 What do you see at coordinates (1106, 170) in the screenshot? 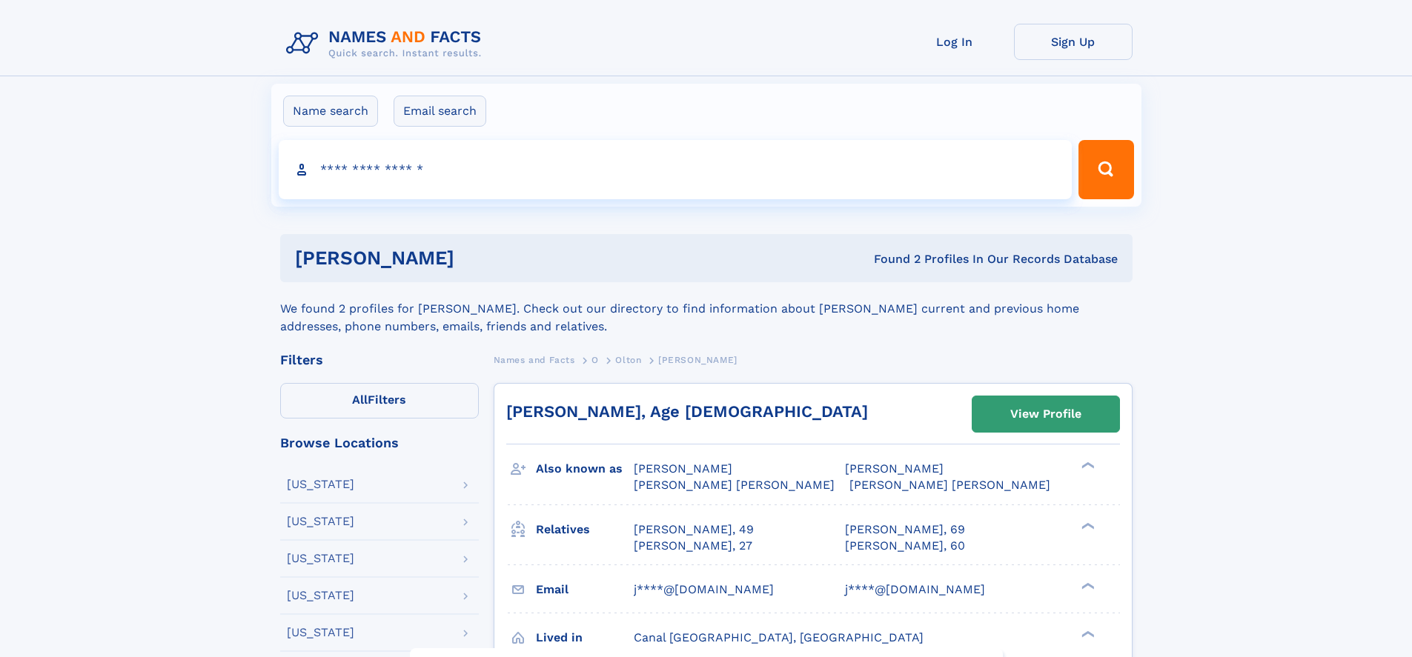
I see `button: Search Button` at bounding box center [1106, 170].